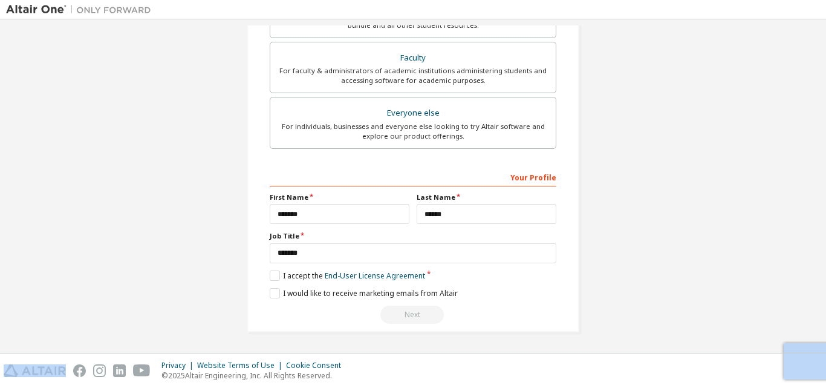  What do you see at coordinates (363, 293) in the screenshot?
I see `label: I would like to receive marketing emails from Altair` at bounding box center [363, 293].